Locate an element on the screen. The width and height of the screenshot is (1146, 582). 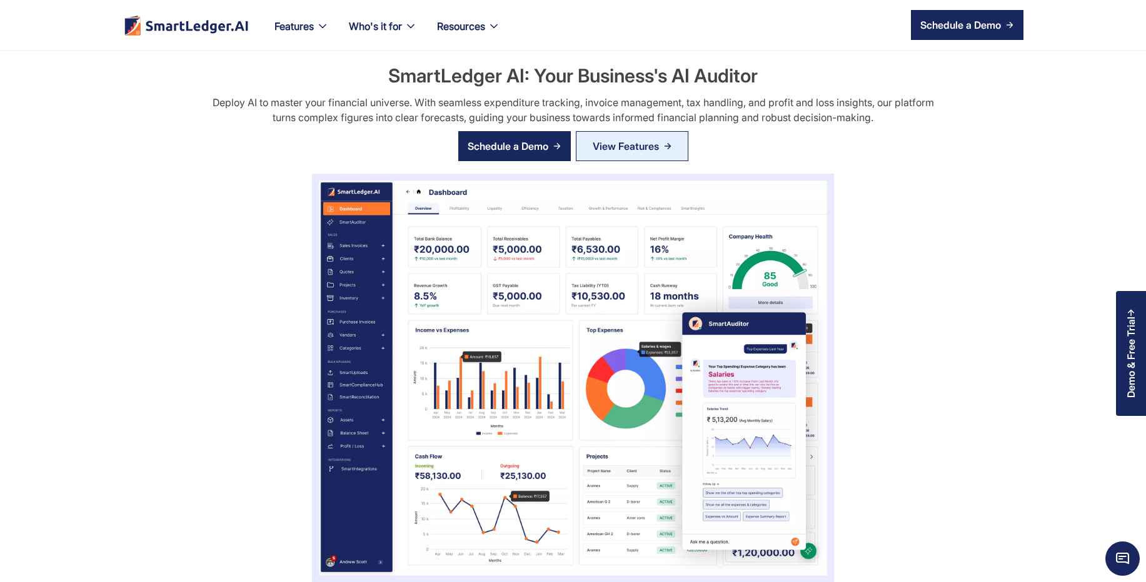
div: Demo & Free Trial is located at coordinates (1131, 357).